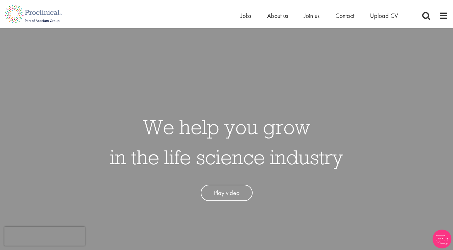  What do you see at coordinates (384, 16) in the screenshot?
I see `span: Upload CV` at bounding box center [384, 16].